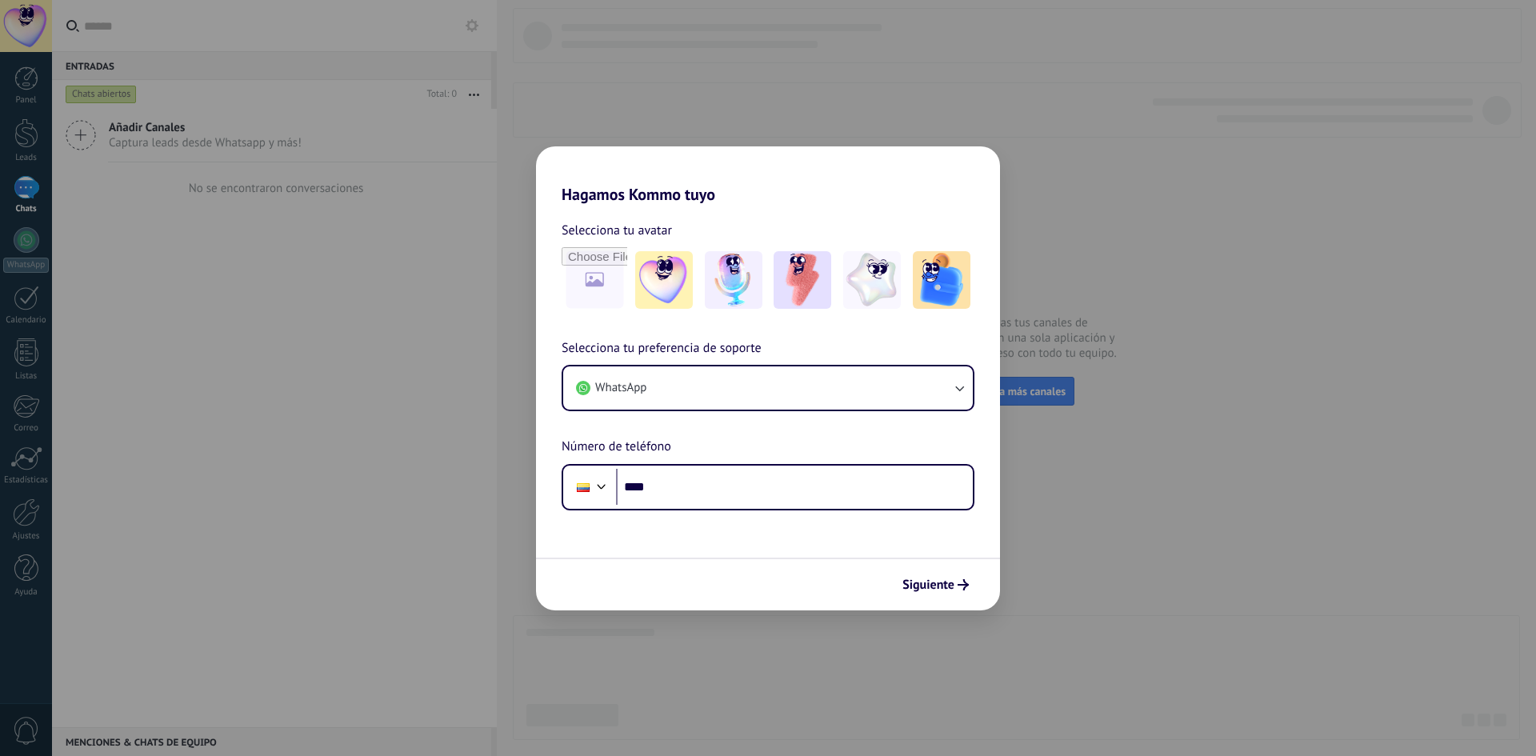  What do you see at coordinates (928, 585) in the screenshot?
I see `span: Siguiente` at bounding box center [928, 585].